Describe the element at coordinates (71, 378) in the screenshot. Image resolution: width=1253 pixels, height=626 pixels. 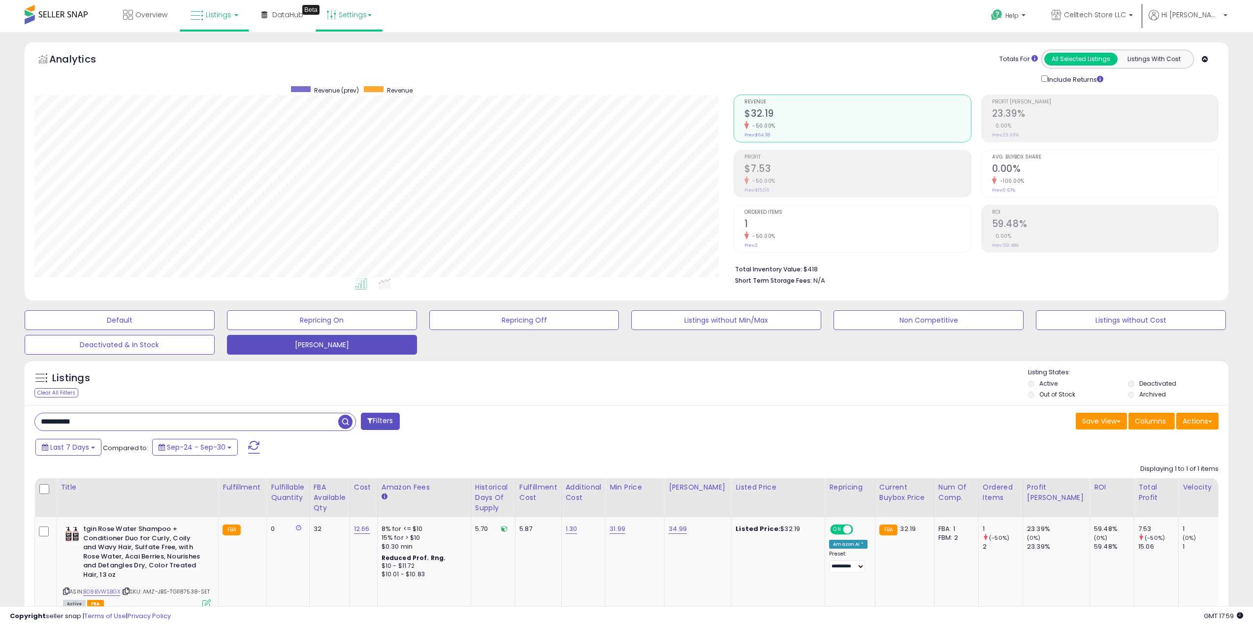
I see `h5: Listings` at that location.